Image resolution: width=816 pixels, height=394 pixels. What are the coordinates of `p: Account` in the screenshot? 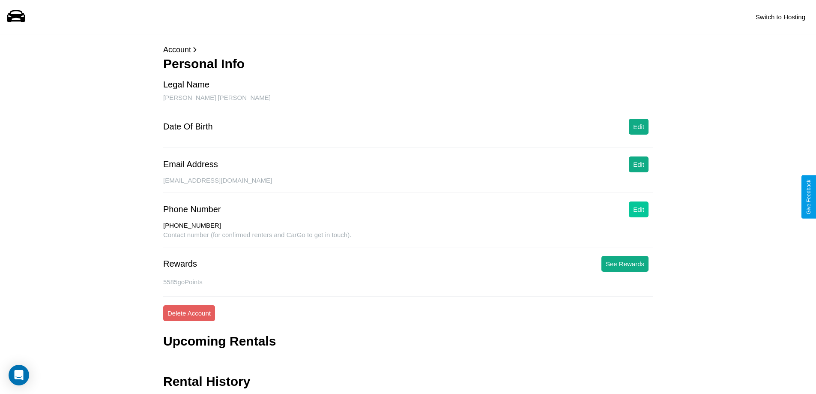 It's located at (408, 50).